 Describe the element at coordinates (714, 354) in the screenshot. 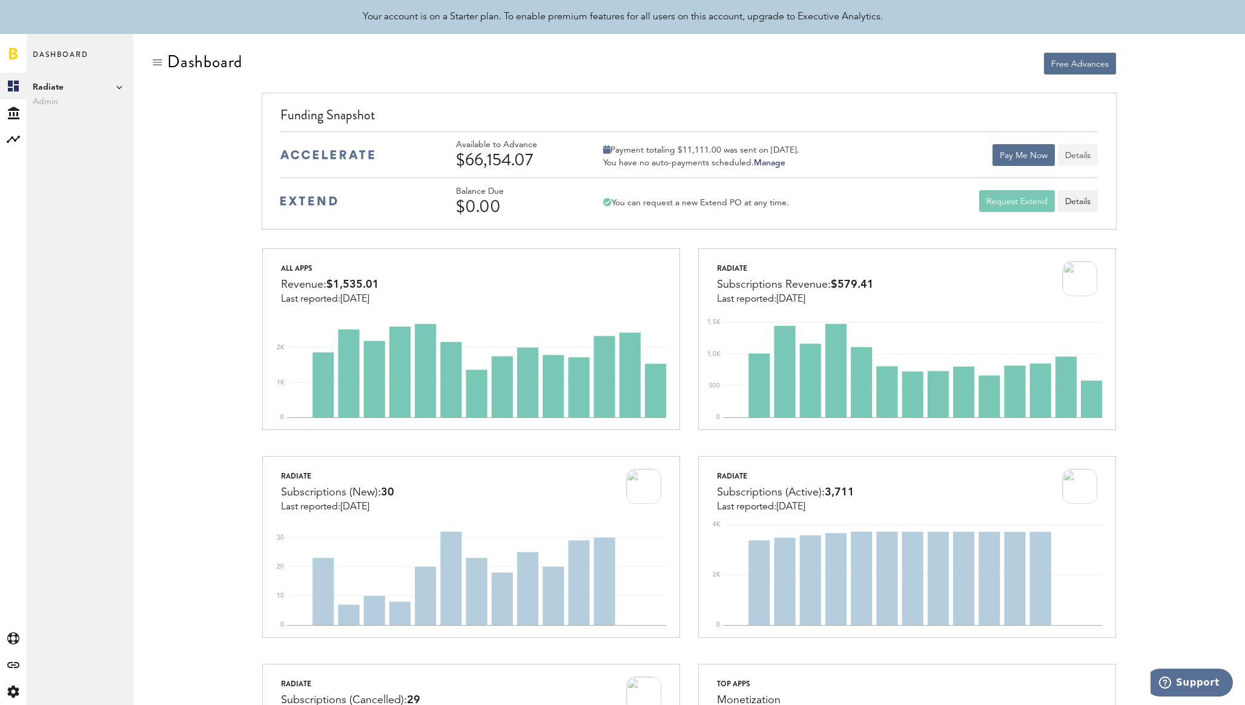

I see `text: 1.0K` at that location.